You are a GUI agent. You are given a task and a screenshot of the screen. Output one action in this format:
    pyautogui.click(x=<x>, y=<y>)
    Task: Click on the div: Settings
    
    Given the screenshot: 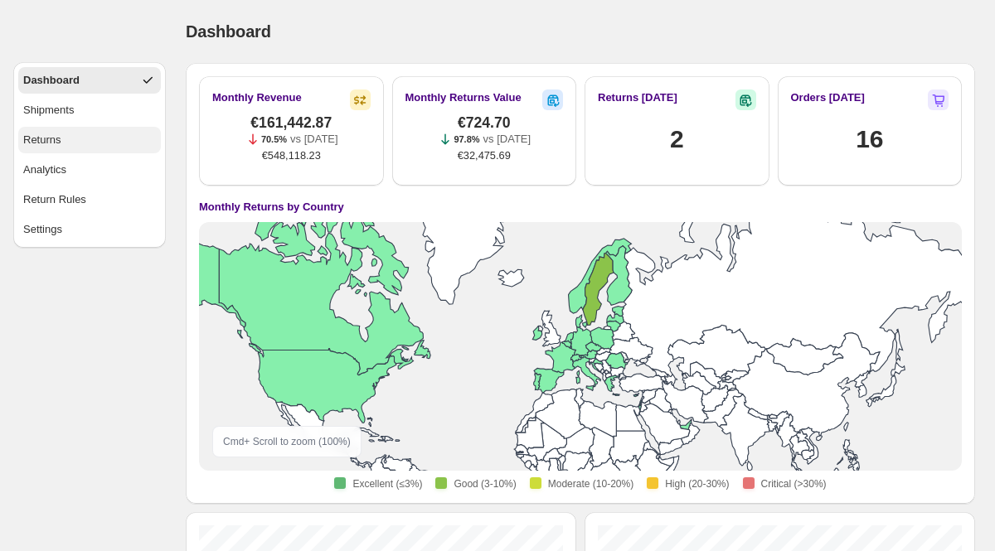 What is the action you would take?
    pyautogui.click(x=42, y=230)
    